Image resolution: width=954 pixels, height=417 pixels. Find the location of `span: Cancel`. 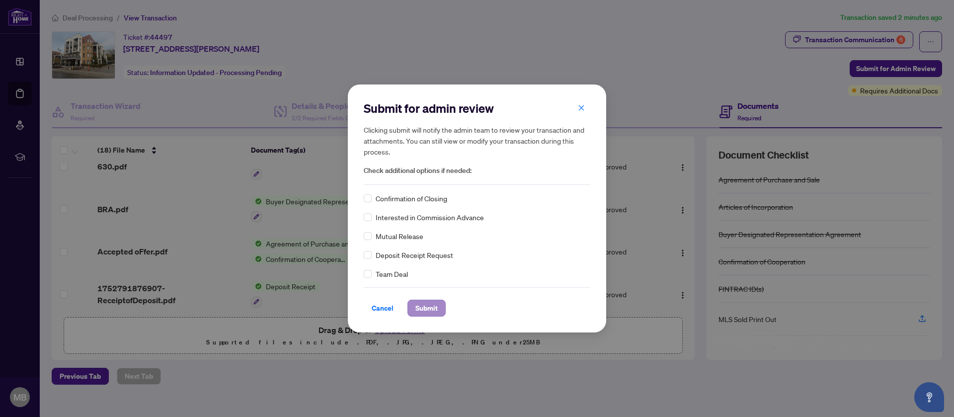

span: Cancel is located at coordinates (383, 308).